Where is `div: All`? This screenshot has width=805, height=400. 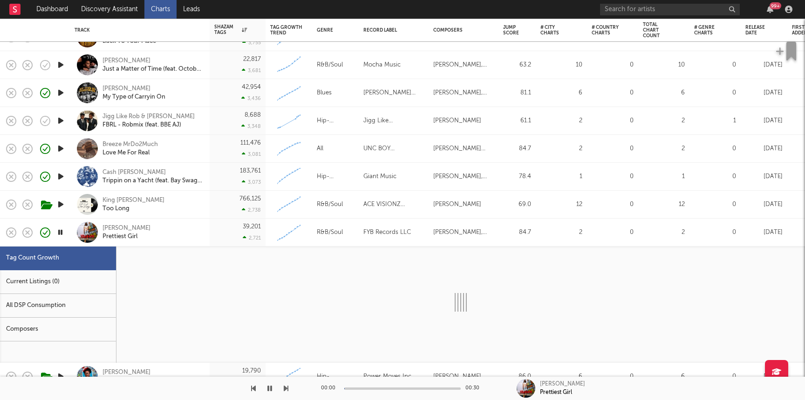 div: All is located at coordinates (320, 149).